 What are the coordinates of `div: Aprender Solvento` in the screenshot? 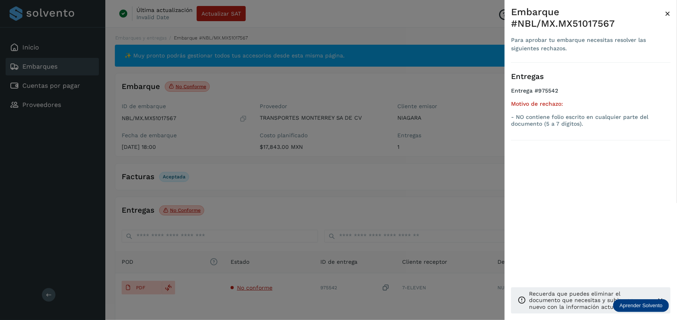 It's located at (641, 306).